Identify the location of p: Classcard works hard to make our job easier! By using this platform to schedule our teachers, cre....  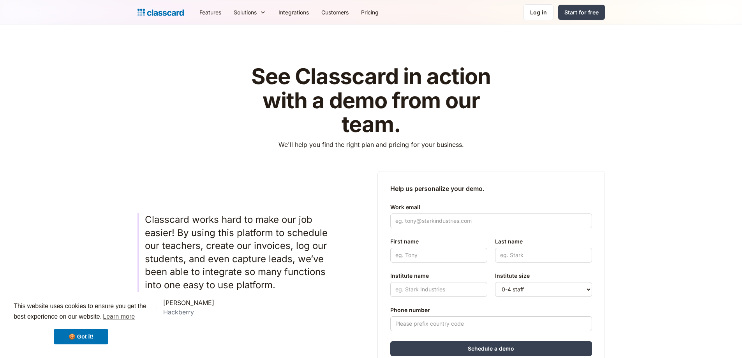
(242, 252).